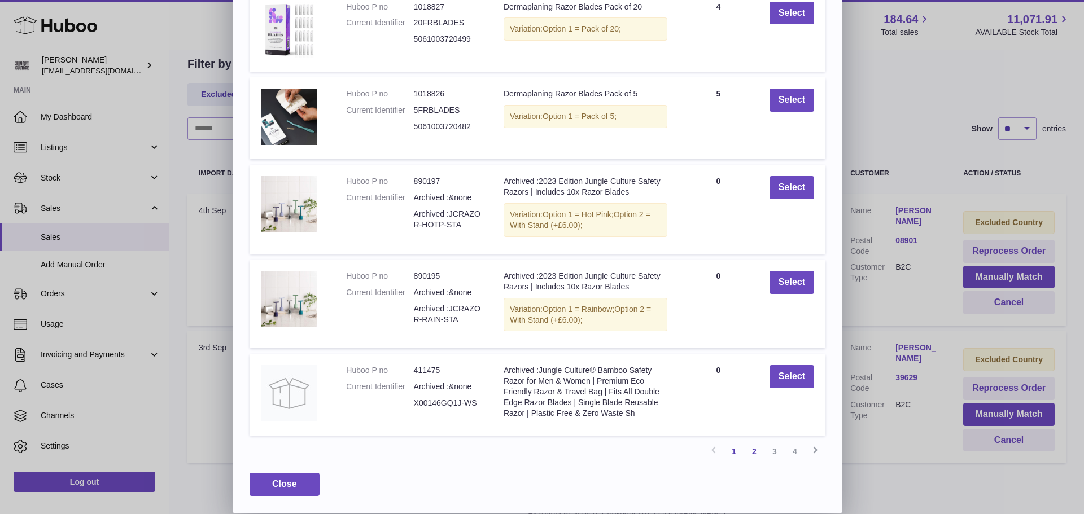 Image resolution: width=1084 pixels, height=514 pixels. I want to click on a: 2, so click(754, 451).